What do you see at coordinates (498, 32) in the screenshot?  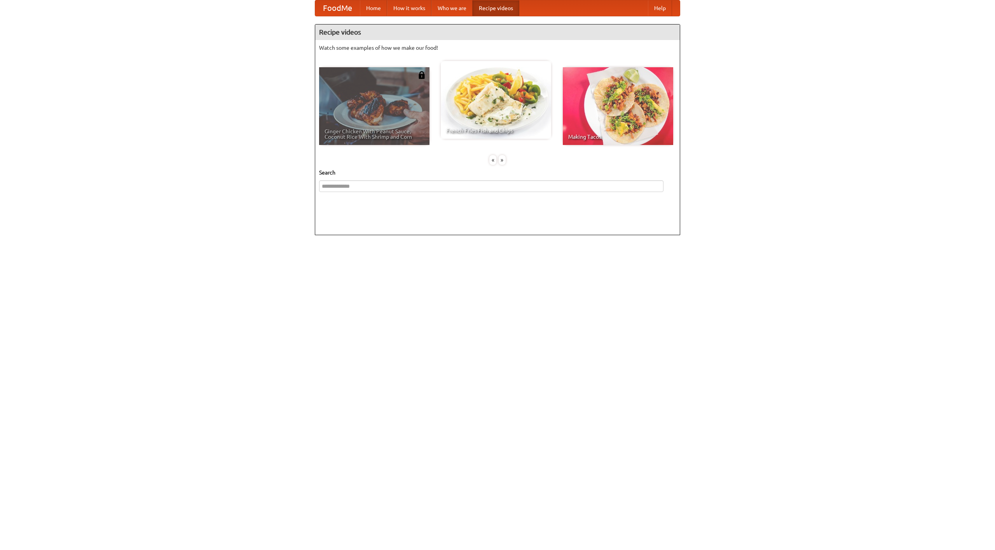 I see `h4: Recipe videos` at bounding box center [498, 32].